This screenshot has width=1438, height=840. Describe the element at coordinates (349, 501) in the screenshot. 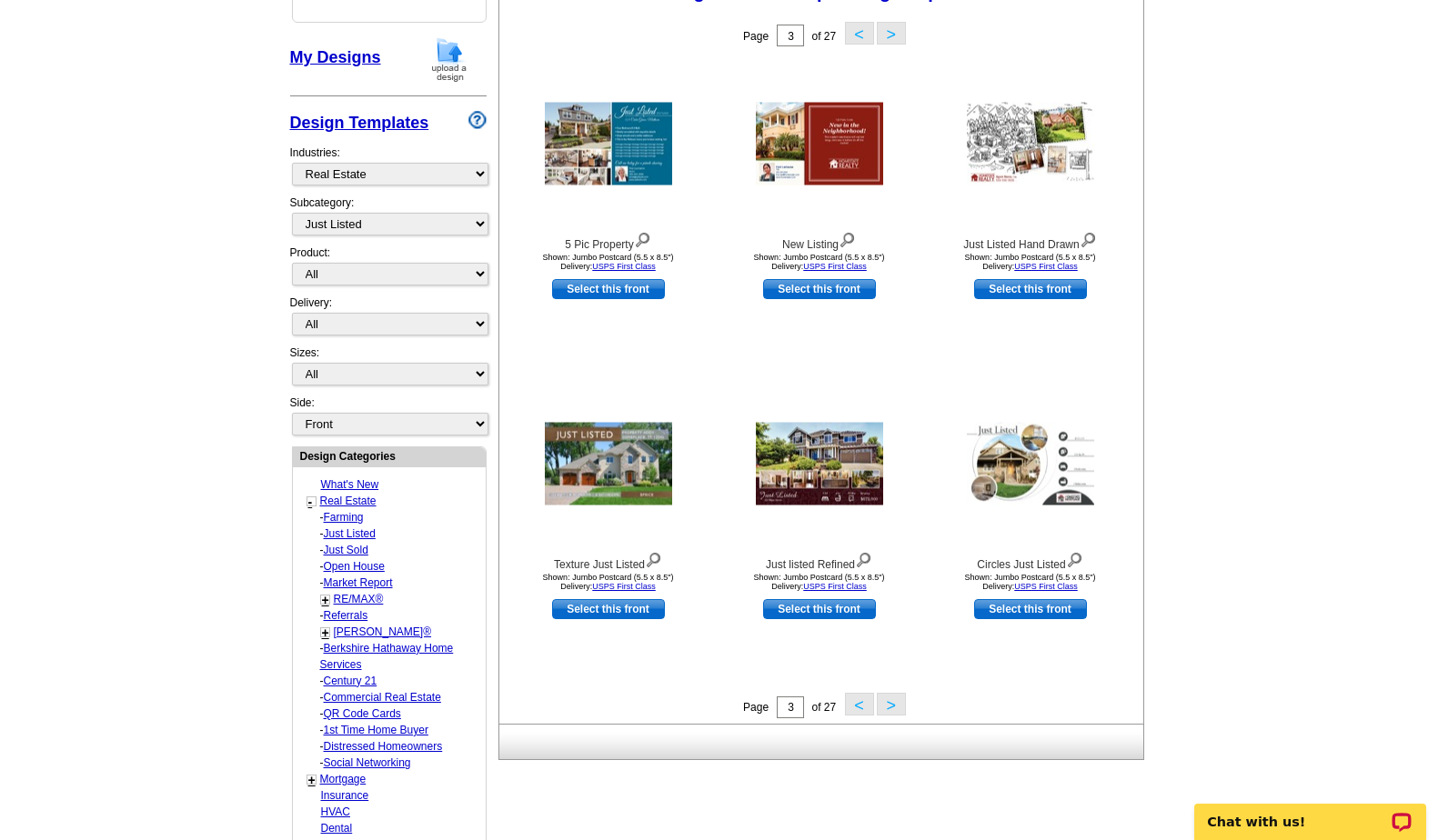

I see `a: Real Estate` at that location.